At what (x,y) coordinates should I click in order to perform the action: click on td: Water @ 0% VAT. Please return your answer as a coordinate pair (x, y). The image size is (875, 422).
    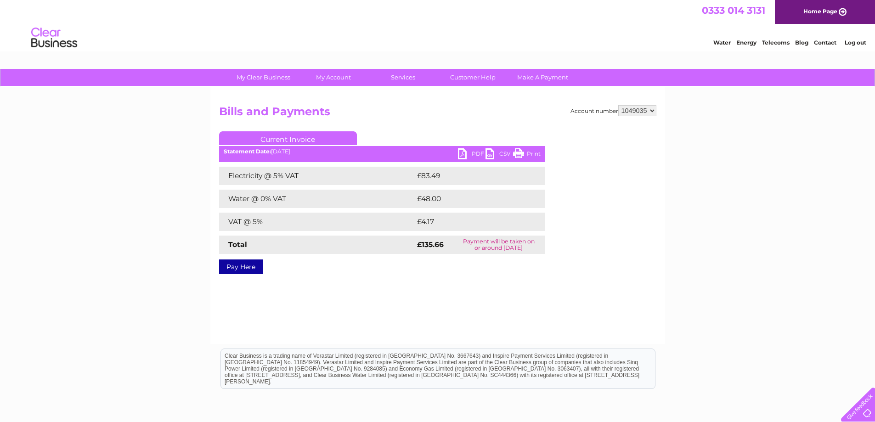
    Looking at the image, I should click on (317, 199).